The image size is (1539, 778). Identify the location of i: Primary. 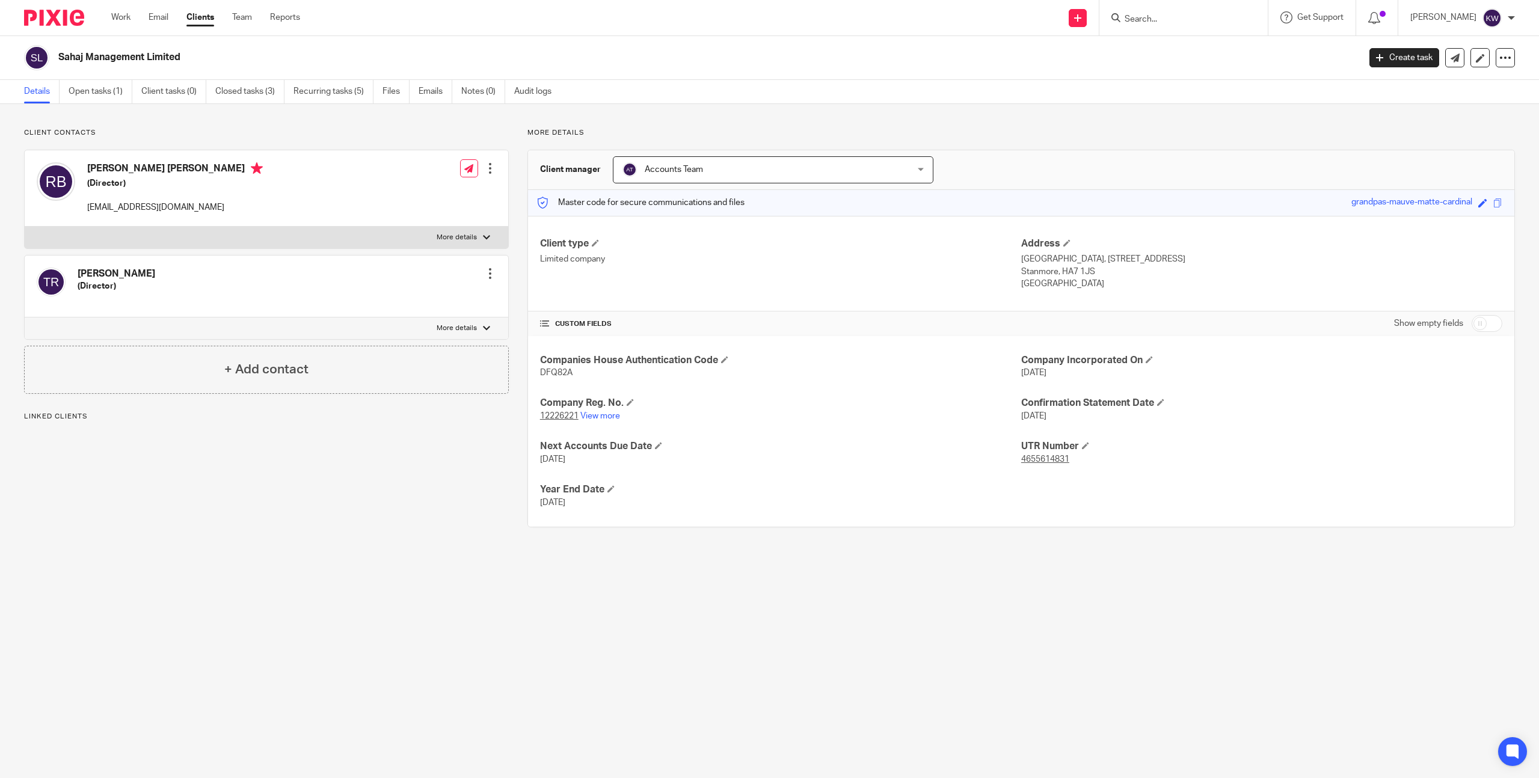
(257, 168).